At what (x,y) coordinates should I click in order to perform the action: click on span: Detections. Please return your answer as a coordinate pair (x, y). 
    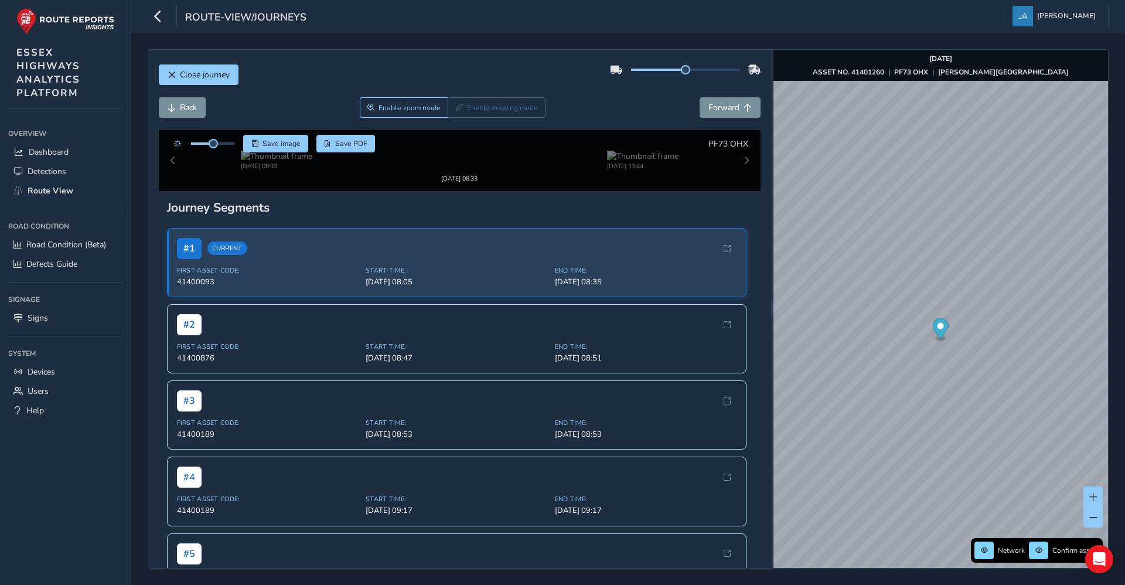
    Looking at the image, I should click on (47, 171).